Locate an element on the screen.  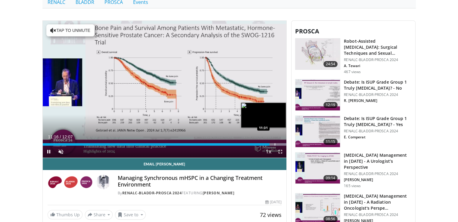
span: 72 views is located at coordinates (271, 215).